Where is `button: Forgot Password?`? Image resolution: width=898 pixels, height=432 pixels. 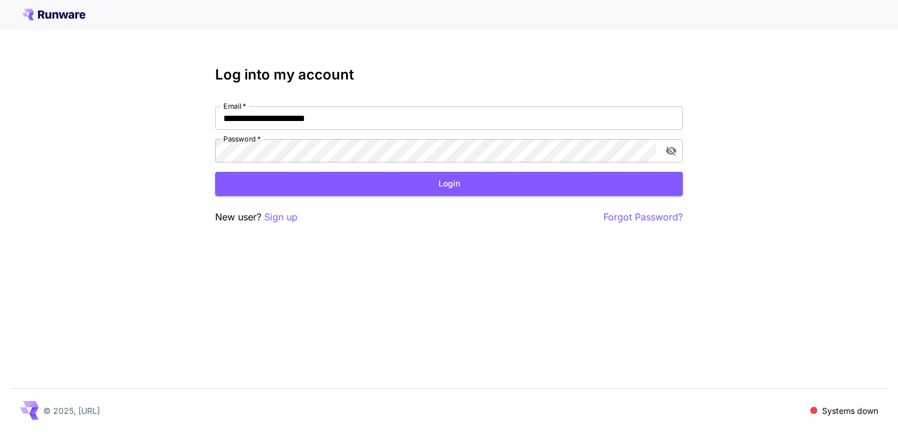 button: Forgot Password? is located at coordinates (643, 217).